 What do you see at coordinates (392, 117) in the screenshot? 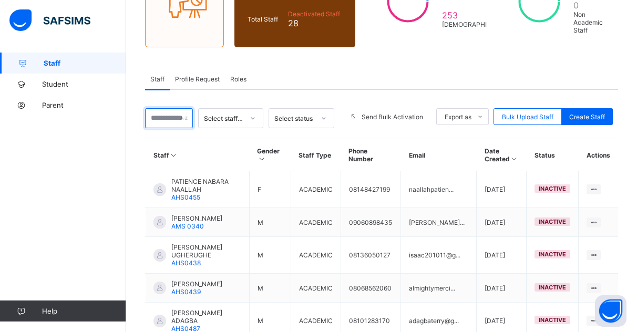
I see `span: Send Bulk Activation` at bounding box center [392, 117].